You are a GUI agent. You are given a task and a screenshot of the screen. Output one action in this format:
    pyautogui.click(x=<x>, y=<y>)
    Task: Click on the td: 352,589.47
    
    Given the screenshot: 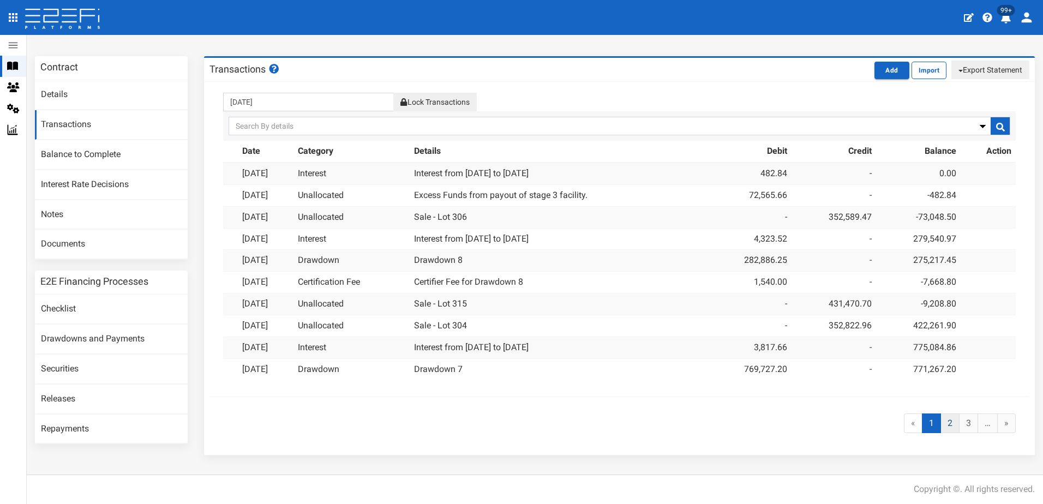 What is the action you would take?
    pyautogui.click(x=834, y=217)
    